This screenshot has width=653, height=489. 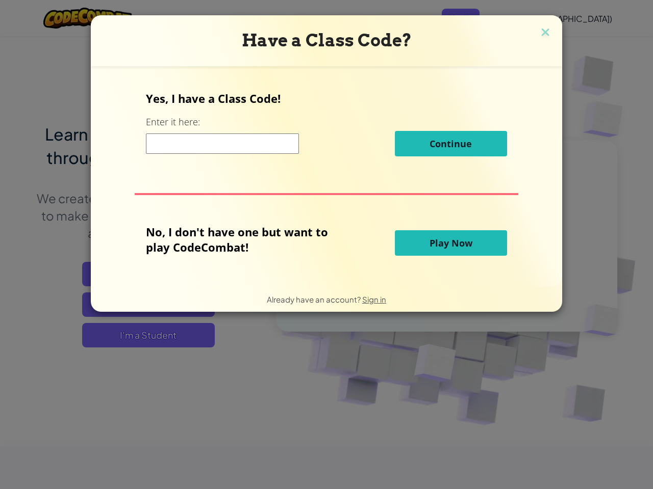 What do you see at coordinates (173, 122) in the screenshot?
I see `label: Enter it here:` at bounding box center [173, 122].